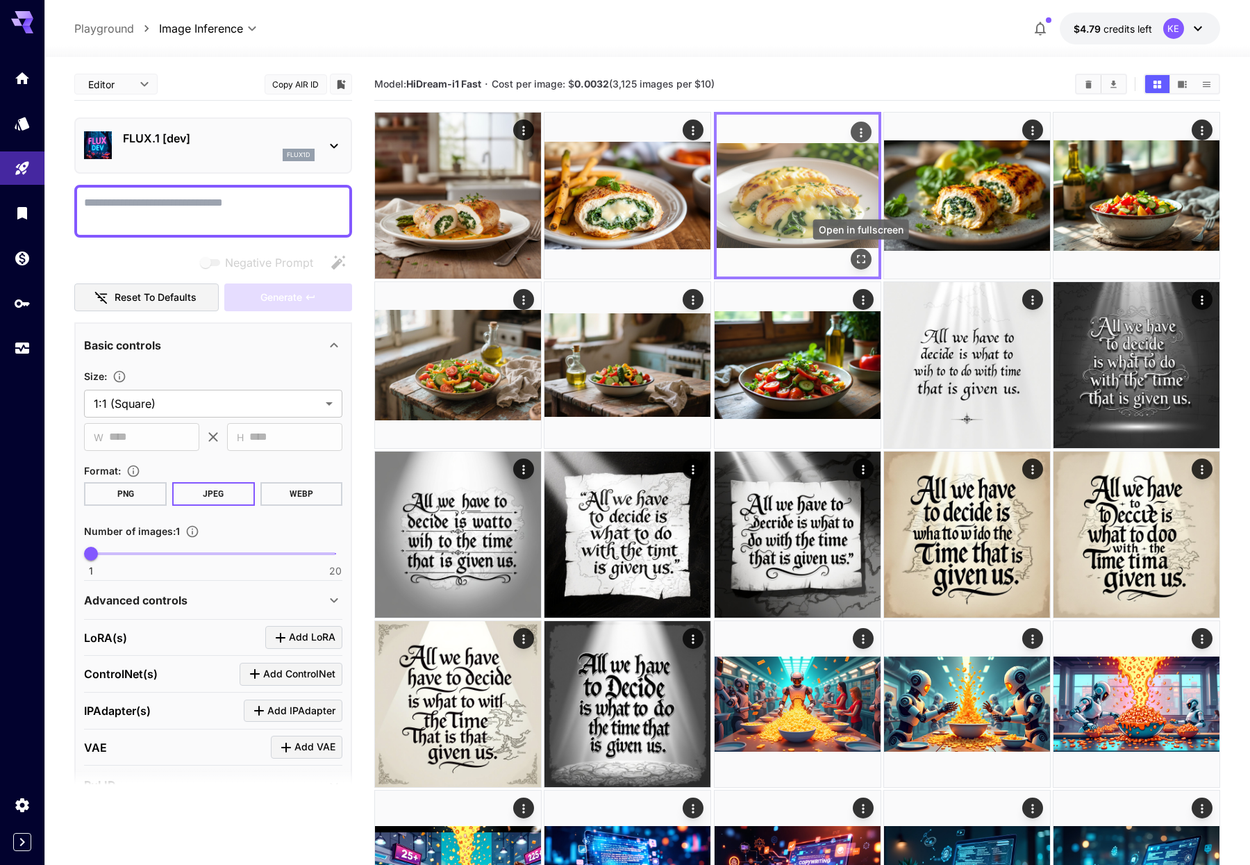  What do you see at coordinates (133, 471) in the screenshot?
I see `button: Choose the file format for the output image.` at bounding box center [133, 471].